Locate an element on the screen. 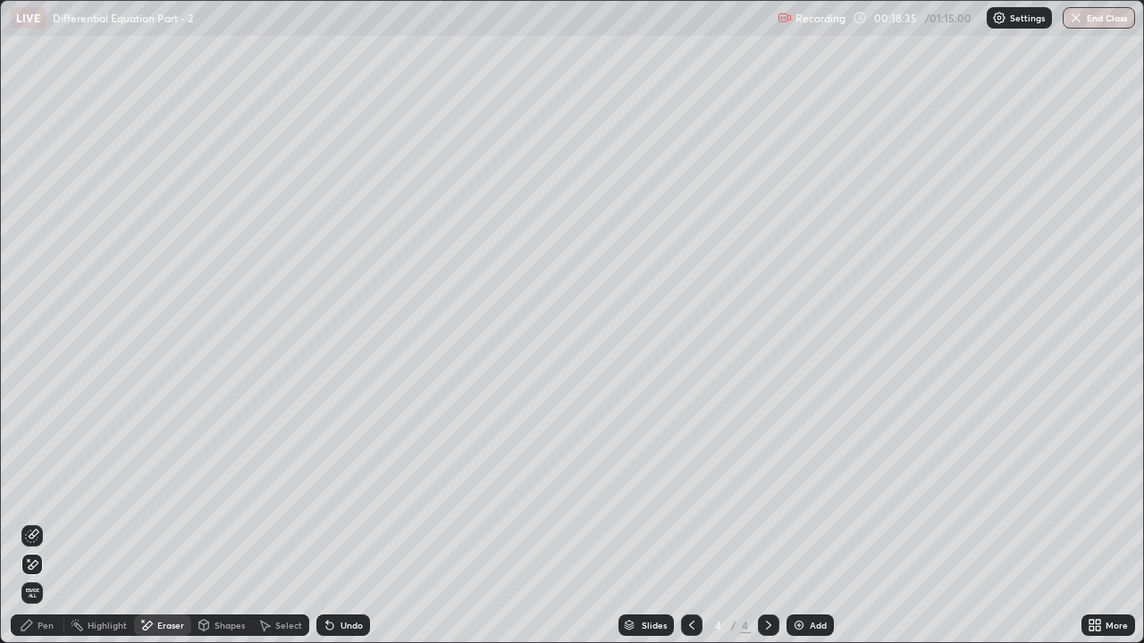 The height and width of the screenshot is (643, 1144). p: Recording is located at coordinates (820, 18).